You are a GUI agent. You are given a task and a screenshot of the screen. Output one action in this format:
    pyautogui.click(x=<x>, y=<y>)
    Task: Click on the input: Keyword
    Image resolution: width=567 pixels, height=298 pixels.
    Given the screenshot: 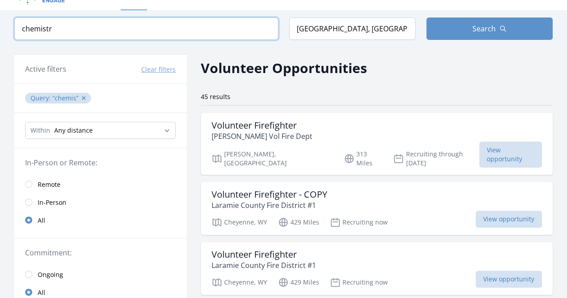 What is the action you would take?
    pyautogui.click(x=146, y=29)
    